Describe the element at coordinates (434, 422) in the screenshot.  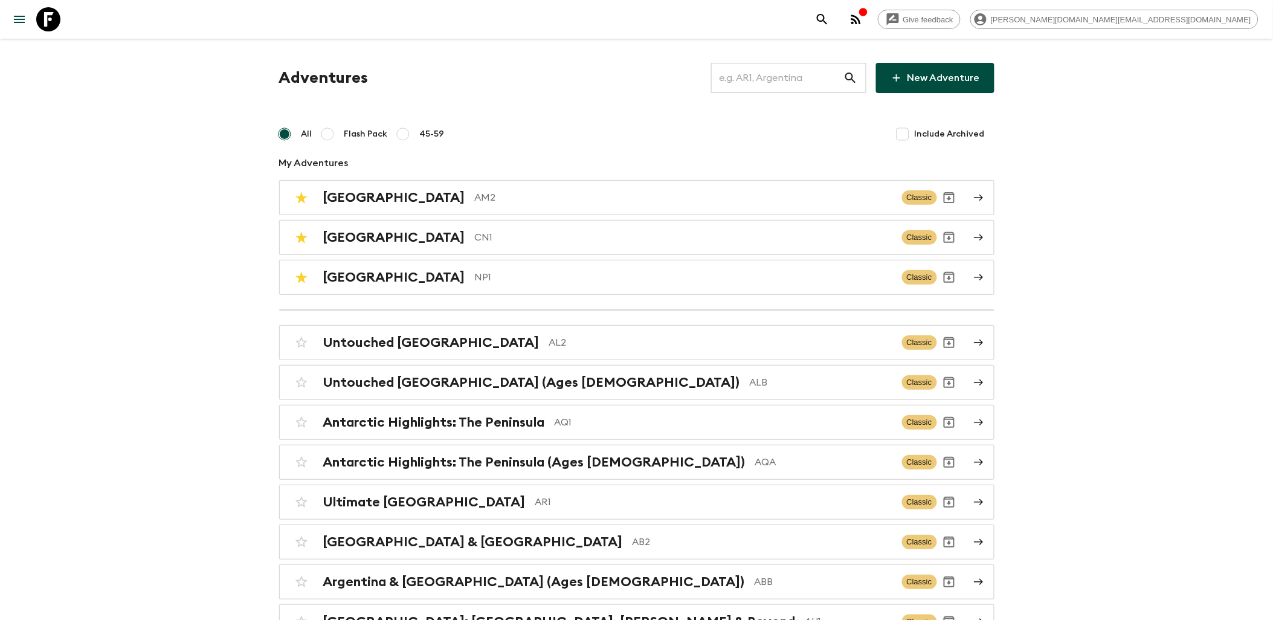
I see `h2: Antarctic Highlights: The Peninsula` at that location.